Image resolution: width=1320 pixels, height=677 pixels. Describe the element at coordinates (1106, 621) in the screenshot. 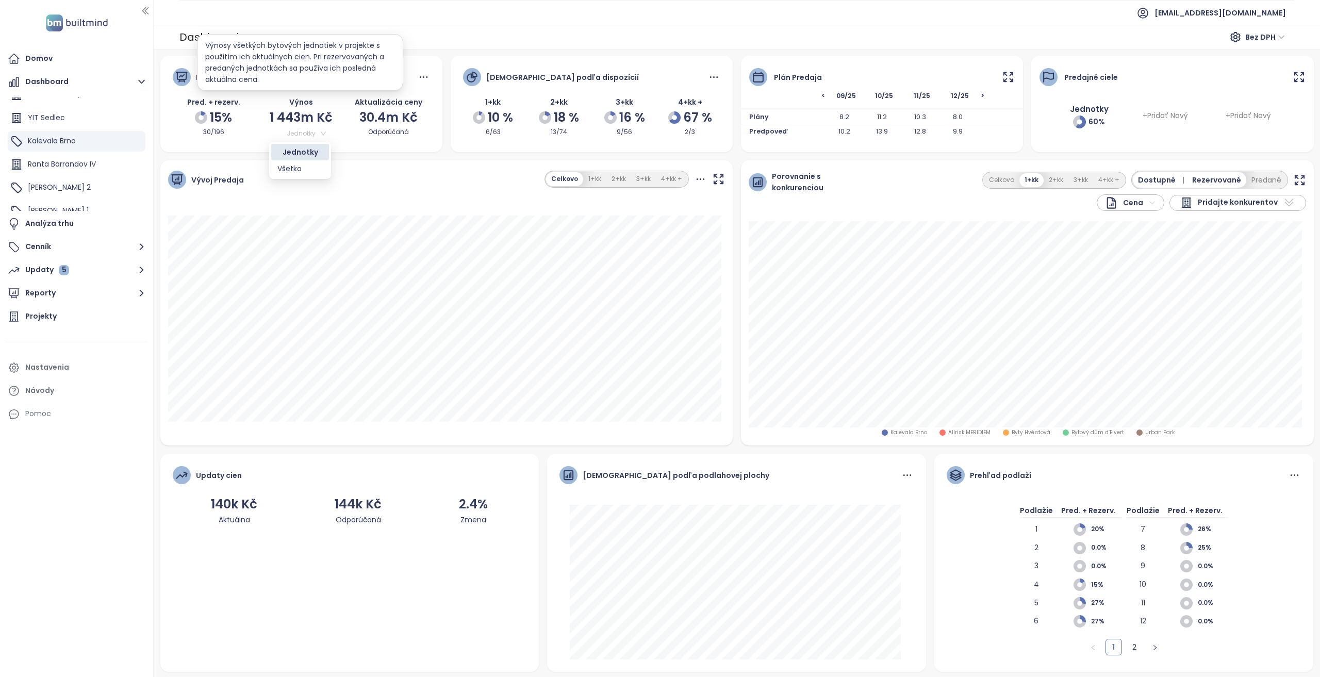

I see `span: 27%` at that location.